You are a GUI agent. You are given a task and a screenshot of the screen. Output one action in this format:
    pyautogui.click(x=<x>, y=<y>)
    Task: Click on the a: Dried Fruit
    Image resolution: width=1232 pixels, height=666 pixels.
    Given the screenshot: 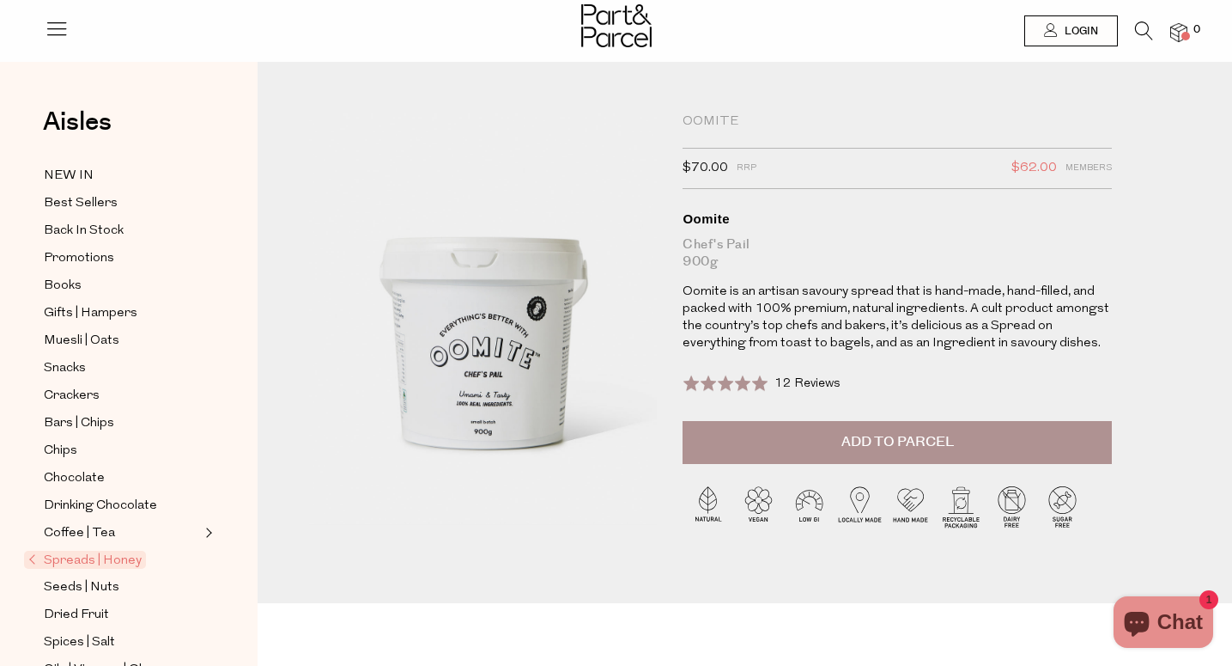 What is the action you would take?
    pyautogui.click(x=122, y=614)
    